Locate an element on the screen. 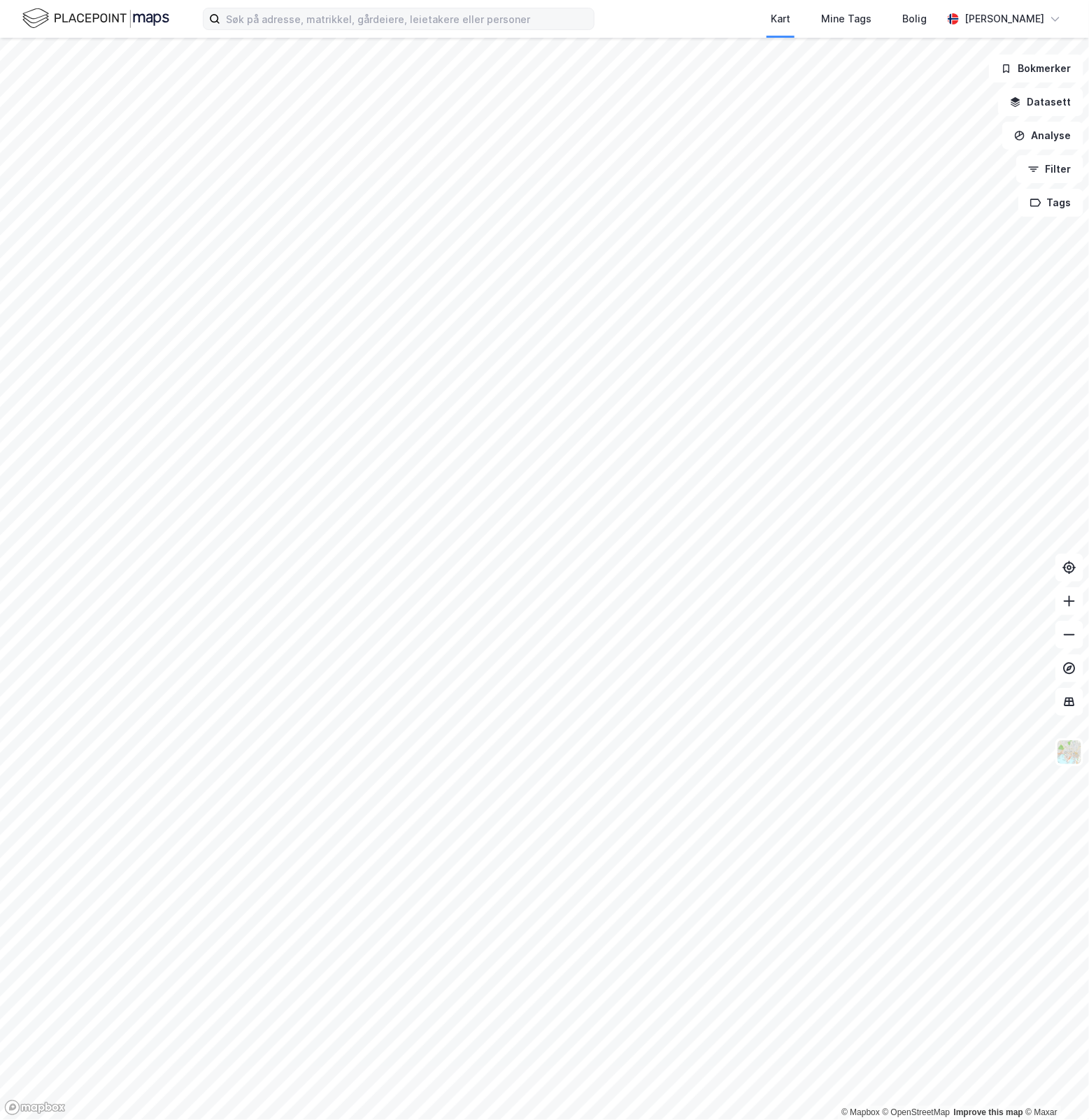 The width and height of the screenshot is (1089, 1120). div: Kontrollprogram for chat is located at coordinates (1054, 1086).